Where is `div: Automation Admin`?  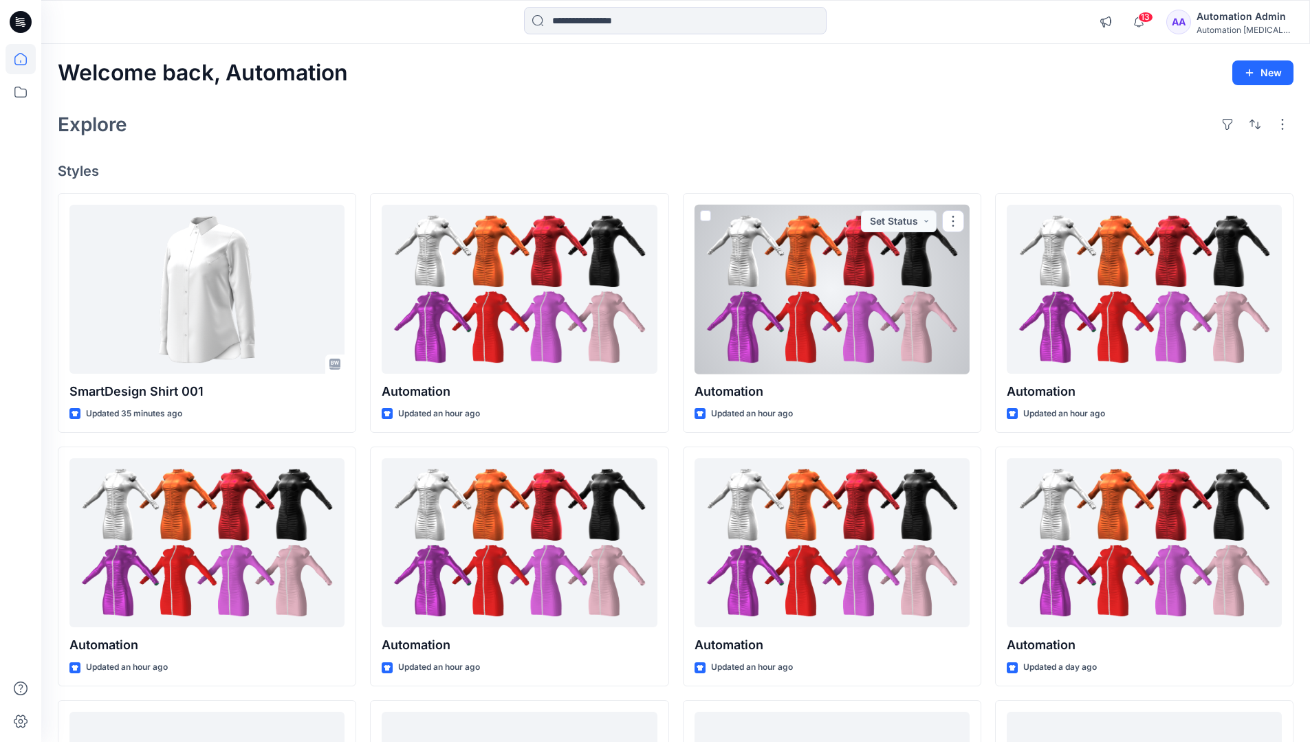 div: Automation Admin is located at coordinates (1244, 16).